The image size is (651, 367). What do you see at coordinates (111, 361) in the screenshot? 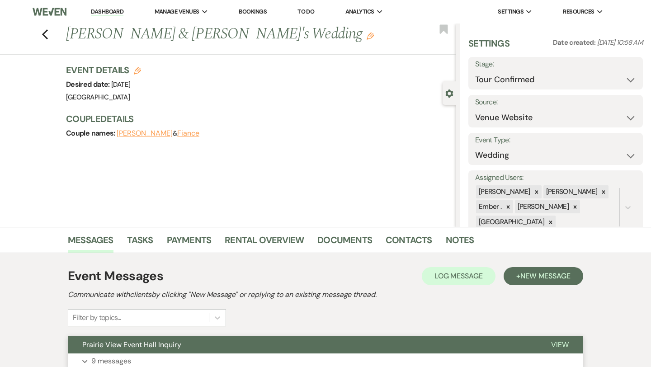
I see `p: 9 messages` at bounding box center [111, 361].